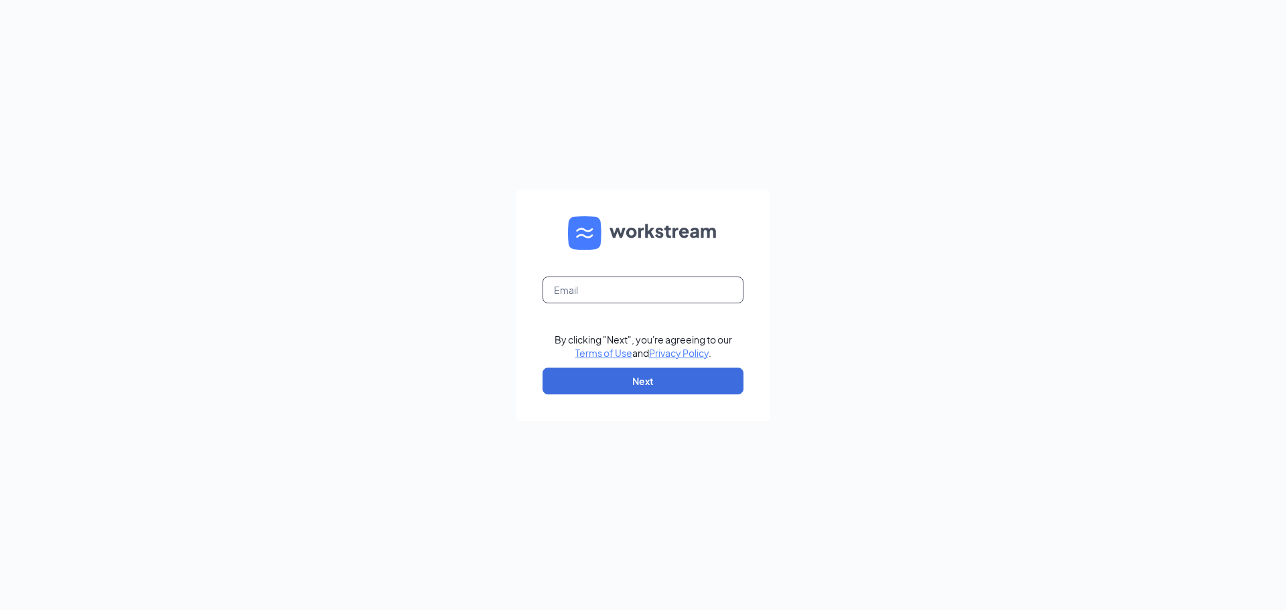 This screenshot has width=1286, height=610. I want to click on img: WS logo and Workstream text, so click(643, 233).